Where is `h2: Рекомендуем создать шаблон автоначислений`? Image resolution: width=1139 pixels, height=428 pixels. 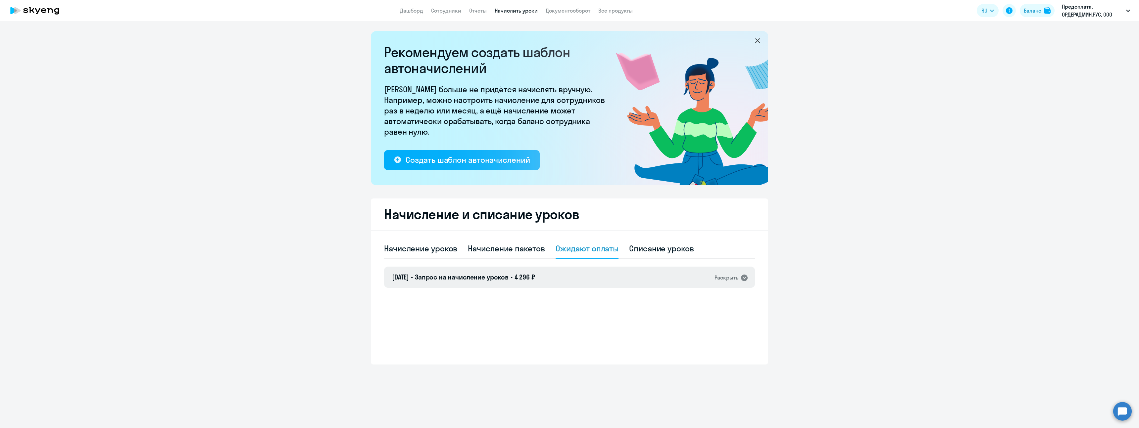 h2: Рекомендуем создать шаблон автоначислений is located at coordinates (497, 60).